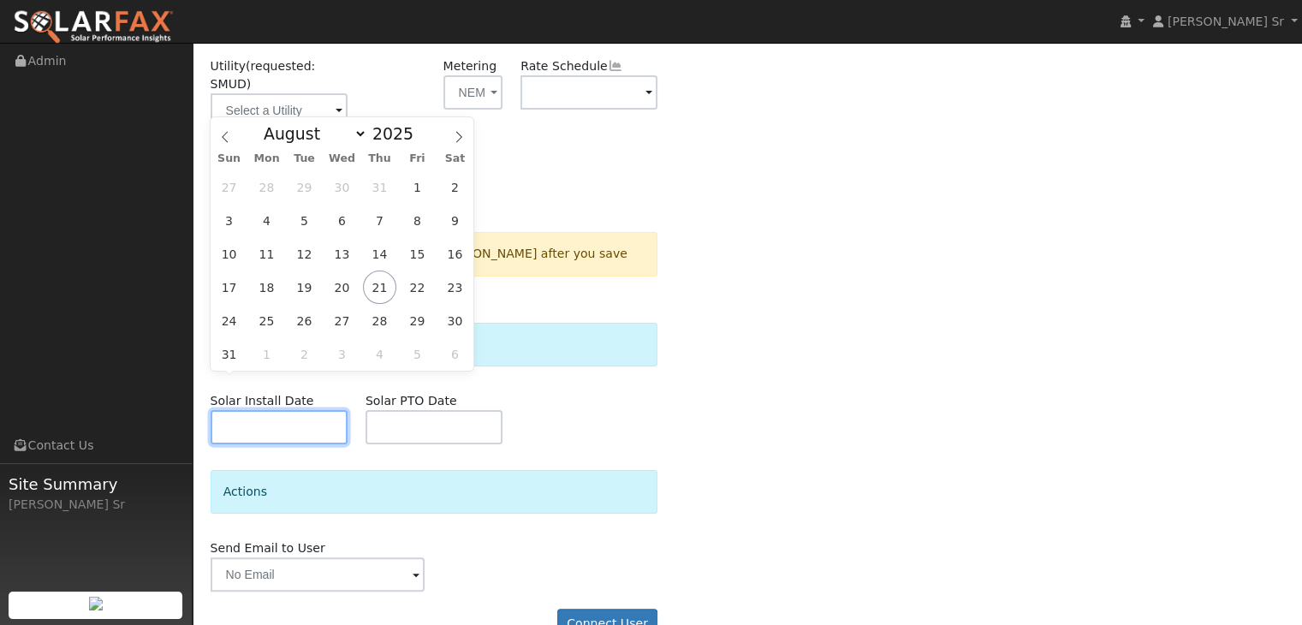  I want to click on span: August 28, 2025, so click(379, 320).